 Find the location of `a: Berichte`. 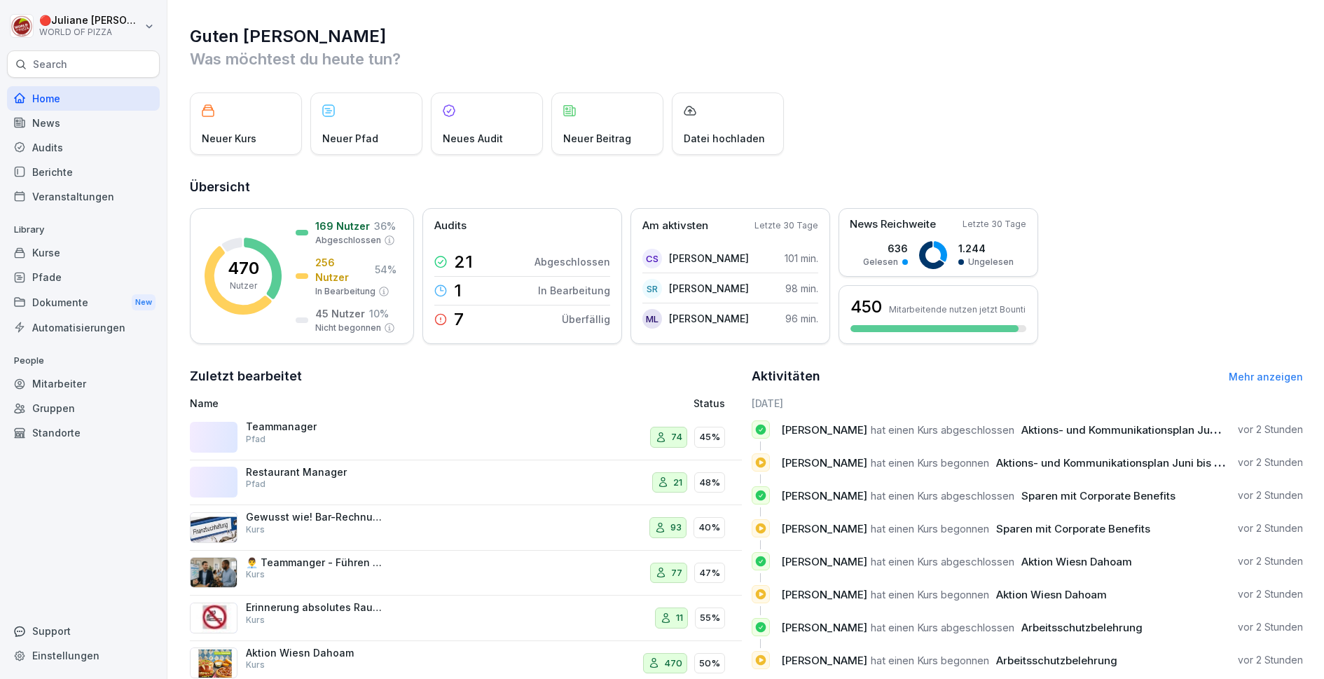

a: Berichte is located at coordinates (83, 172).